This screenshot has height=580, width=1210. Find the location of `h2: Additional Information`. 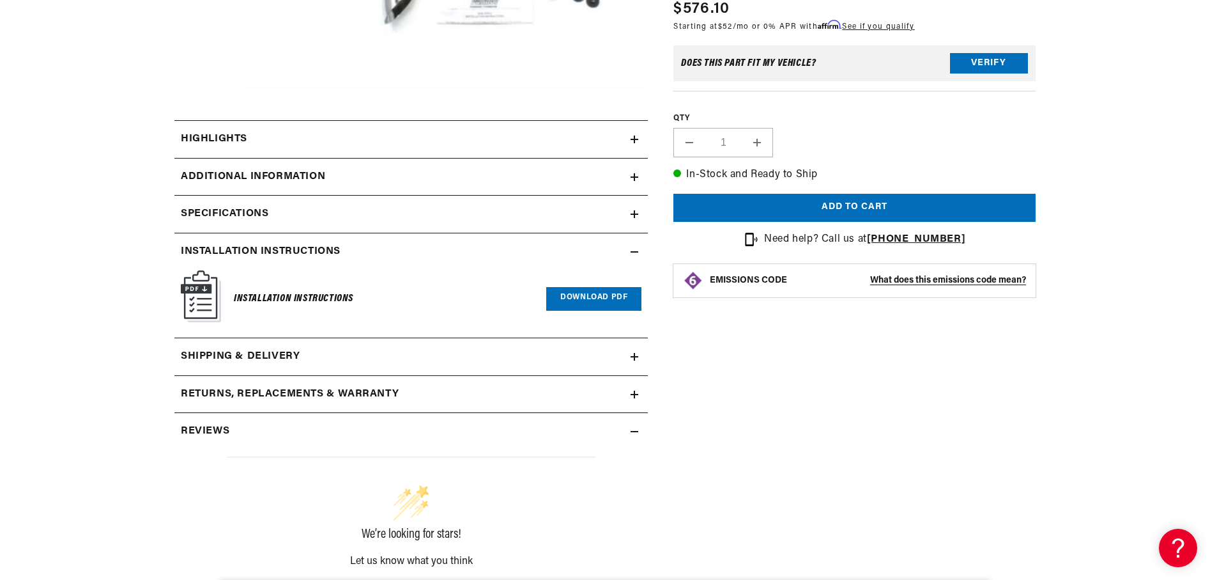

h2: Additional Information is located at coordinates (253, 177).